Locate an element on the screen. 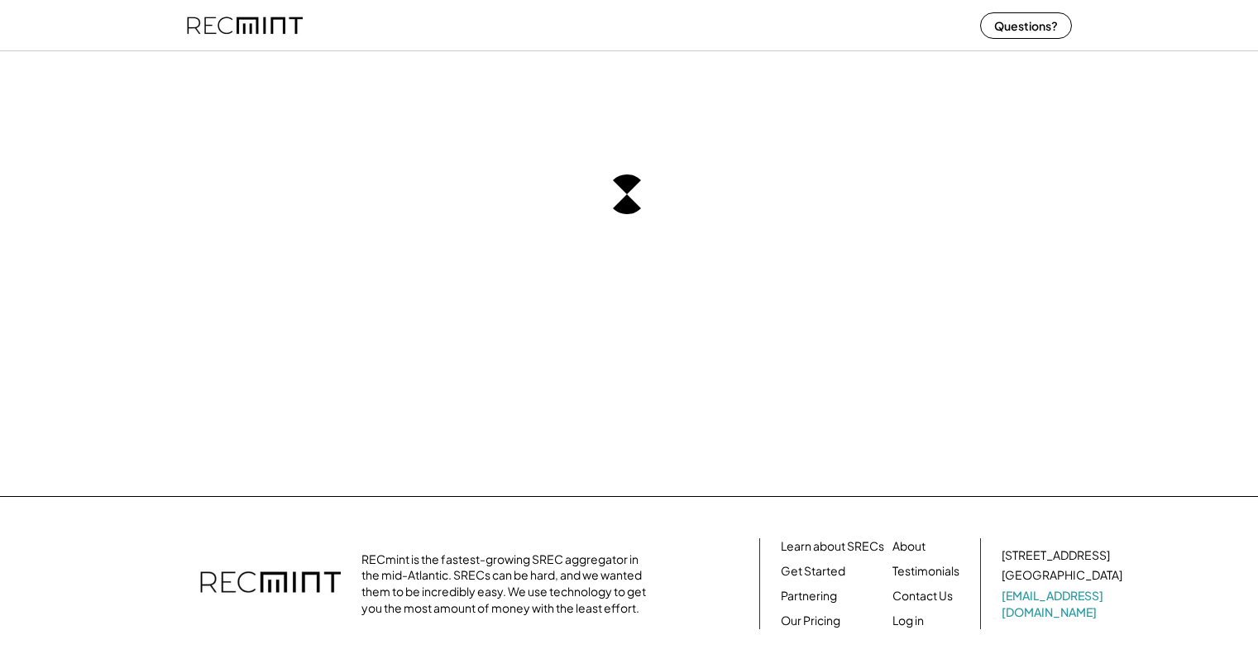 The height and width of the screenshot is (654, 1258). a: Our Pricing is located at coordinates (810, 621).